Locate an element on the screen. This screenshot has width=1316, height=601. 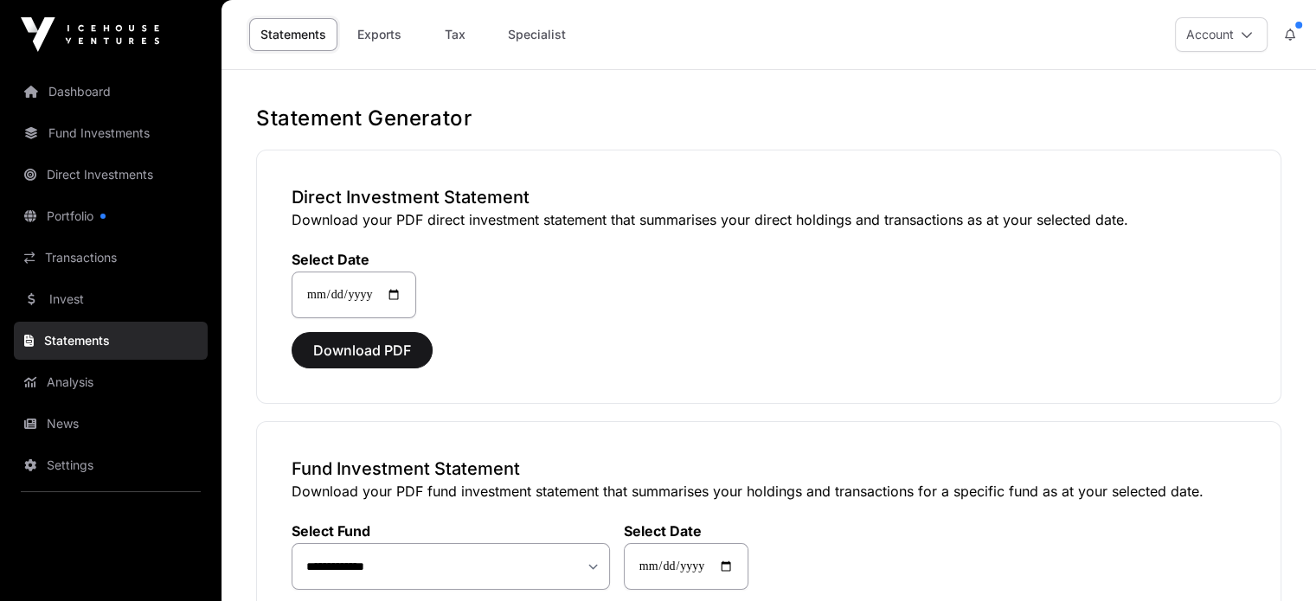
img: Icehouse Ventures Logo is located at coordinates (90, 35).